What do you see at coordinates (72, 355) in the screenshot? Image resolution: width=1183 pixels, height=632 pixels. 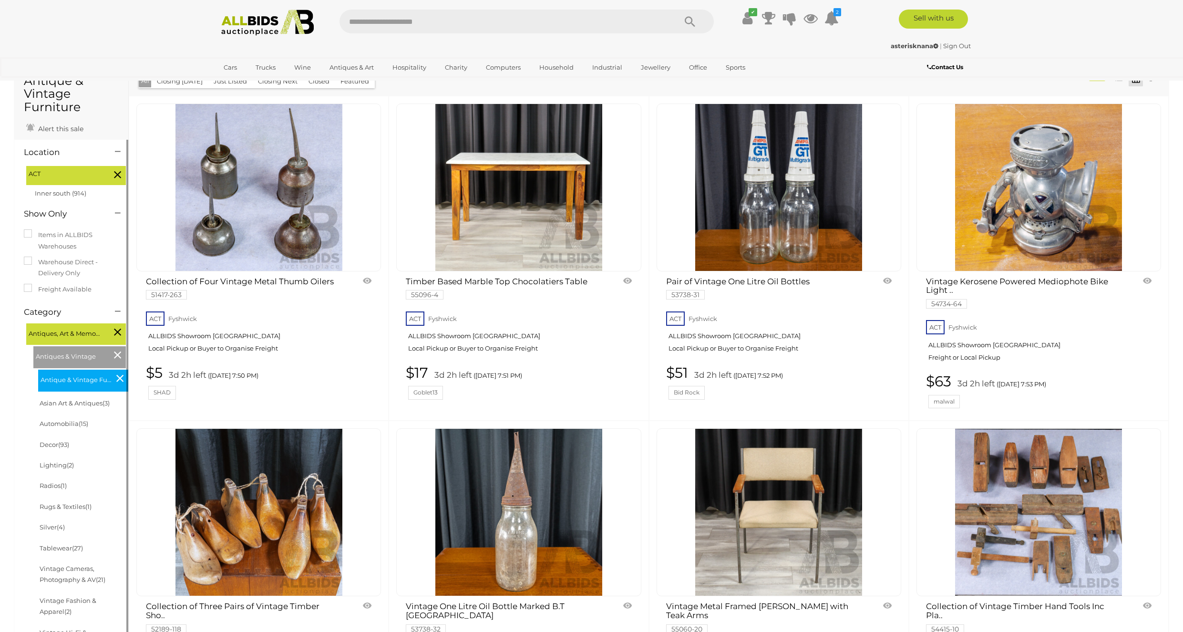 I see `span: Antiques & Vintage` at bounding box center [72, 355].